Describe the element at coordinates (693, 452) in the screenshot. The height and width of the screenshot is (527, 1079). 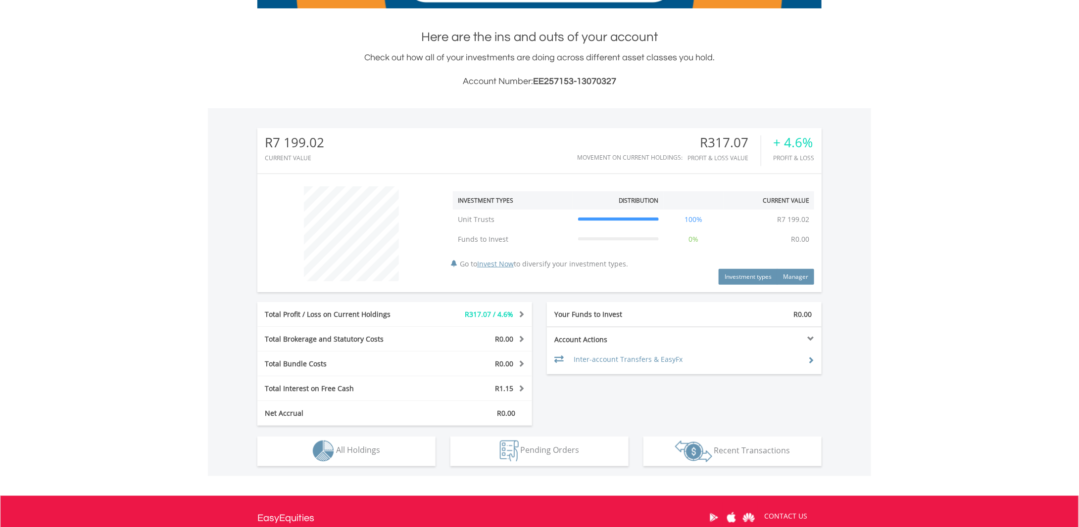
I see `img: transactions-zar-wht.png` at that location.